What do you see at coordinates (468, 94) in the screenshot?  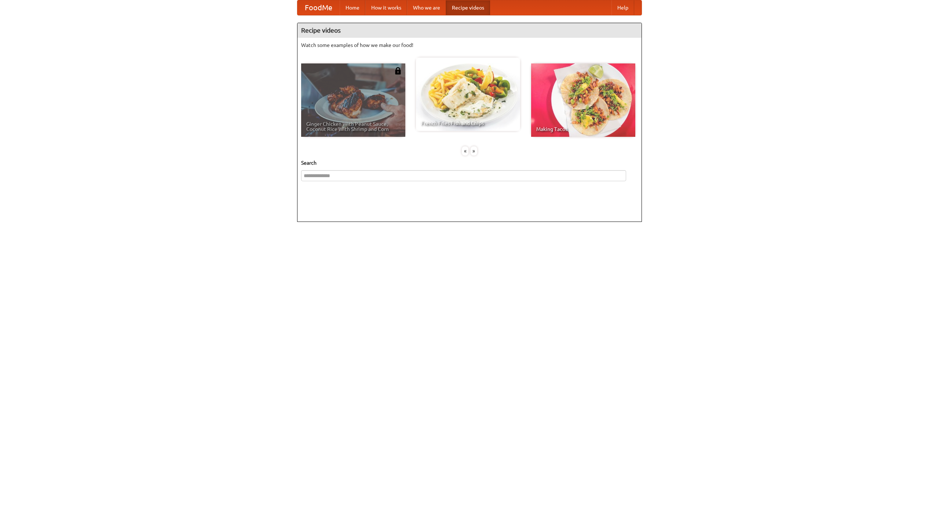 I see `a: French Fries Fish and Chips` at bounding box center [468, 94].